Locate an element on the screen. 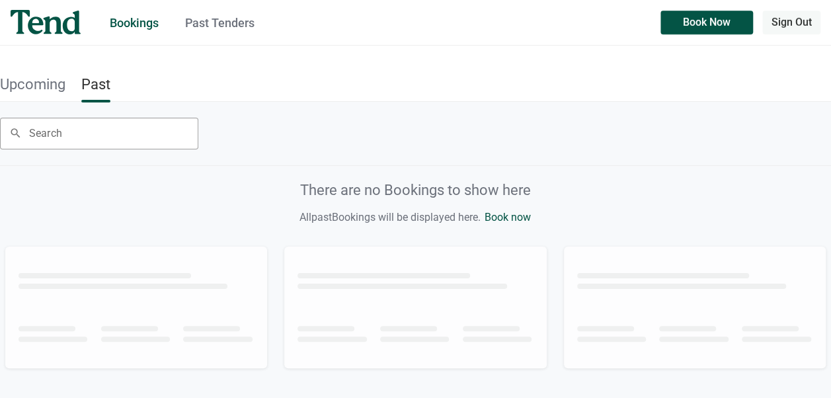  p: There are no Bookings to show here is located at coordinates (415, 190).